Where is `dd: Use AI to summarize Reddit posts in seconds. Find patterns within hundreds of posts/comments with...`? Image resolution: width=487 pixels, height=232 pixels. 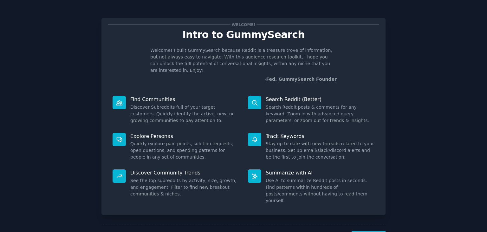 dd: Use AI to summarize Reddit posts in seconds. Find patterns within hundreds of posts/comments with... is located at coordinates (320, 190).